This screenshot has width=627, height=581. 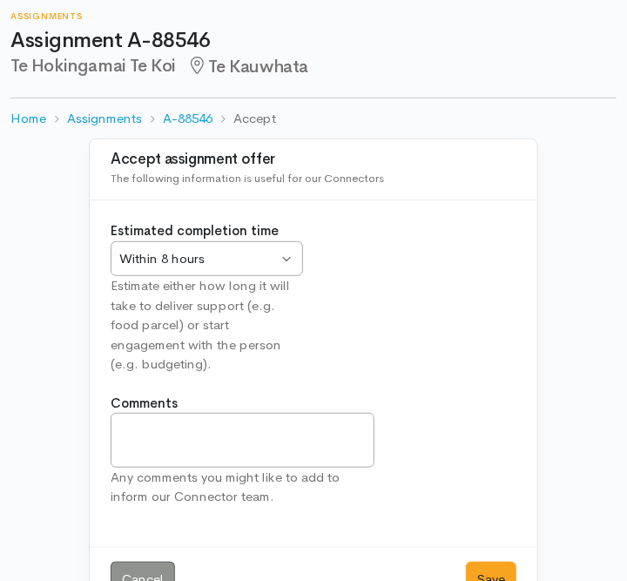 I want to click on div: Within 8 hours, so click(x=199, y=259).